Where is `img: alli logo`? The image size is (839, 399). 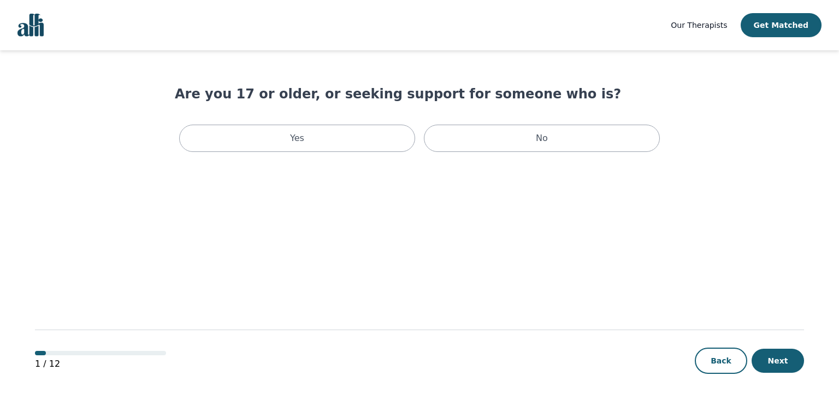 img: alli logo is located at coordinates (31, 25).